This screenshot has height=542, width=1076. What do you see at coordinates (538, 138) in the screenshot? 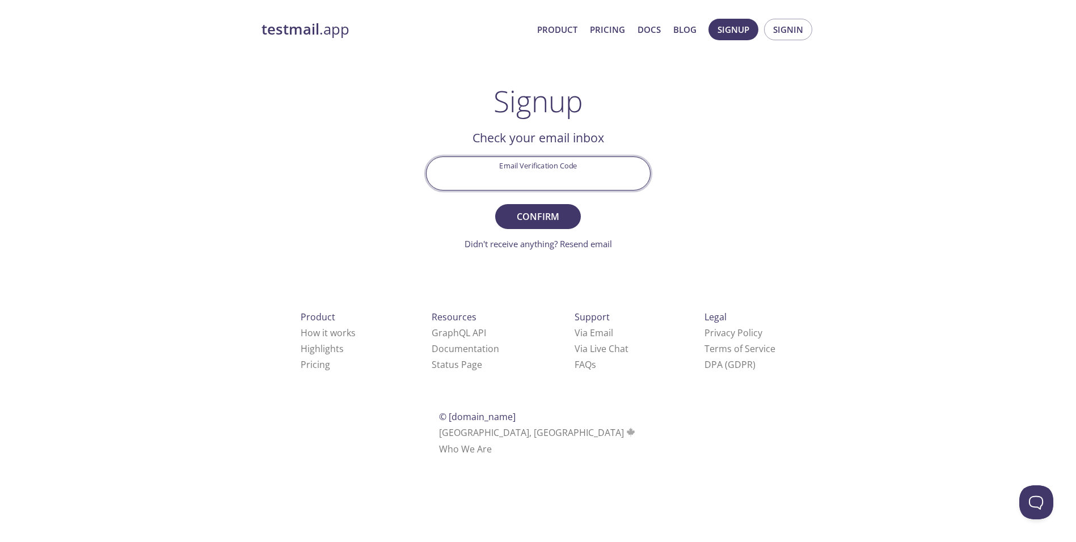
I see `h2: Check your email inbox` at bounding box center [538, 138].